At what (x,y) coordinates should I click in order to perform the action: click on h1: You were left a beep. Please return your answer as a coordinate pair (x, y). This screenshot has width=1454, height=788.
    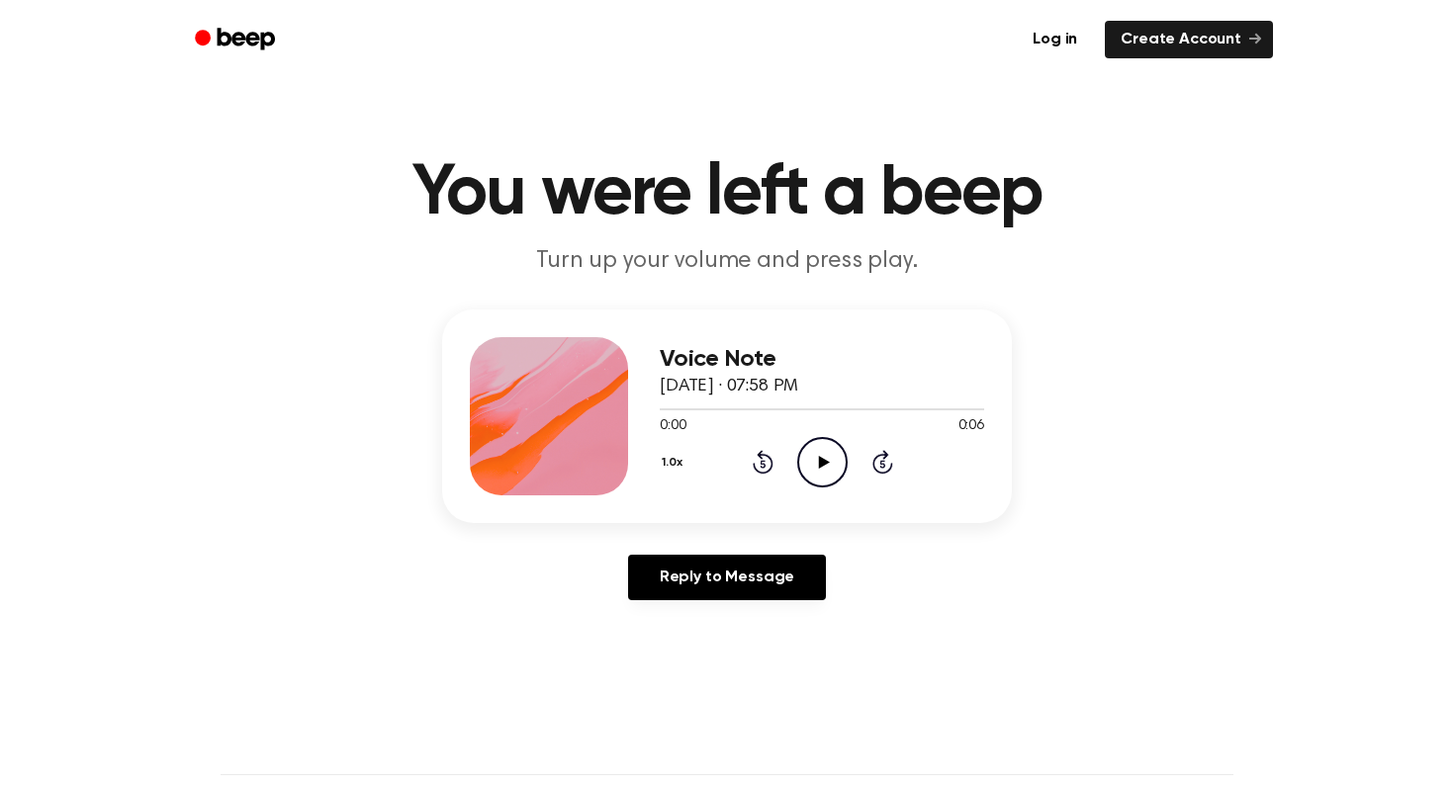
    Looking at the image, I should click on (727, 194).